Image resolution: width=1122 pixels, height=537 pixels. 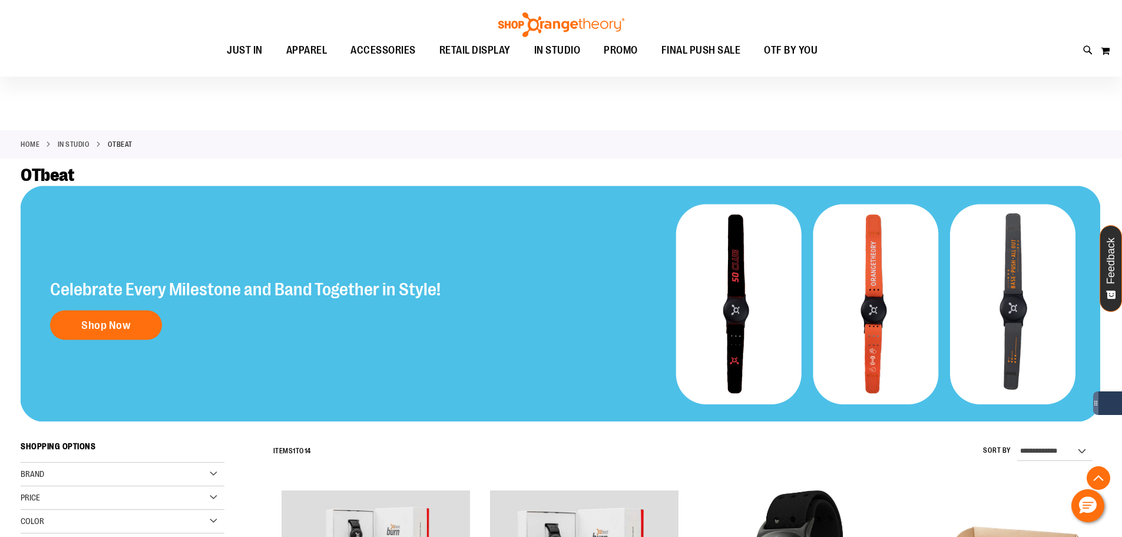 What do you see at coordinates (30, 144) in the screenshot?
I see `a: Home` at bounding box center [30, 144].